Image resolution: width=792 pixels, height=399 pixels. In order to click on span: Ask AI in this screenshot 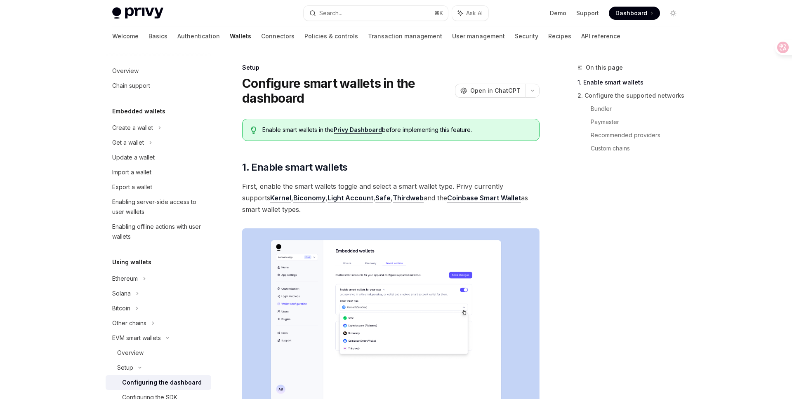, I will do `click(474, 13)`.